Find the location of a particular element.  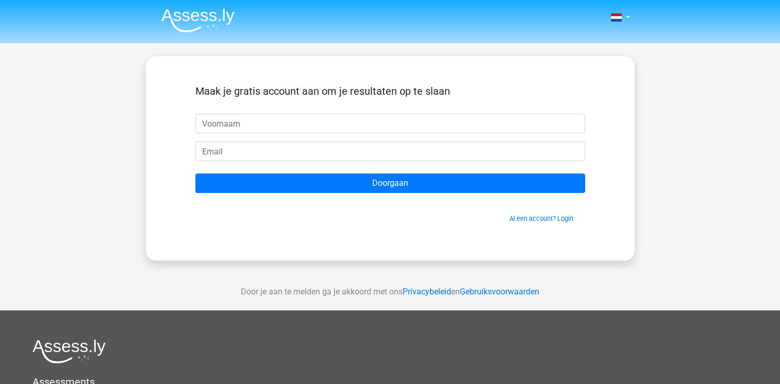

img: Assessly is located at coordinates (198, 20).